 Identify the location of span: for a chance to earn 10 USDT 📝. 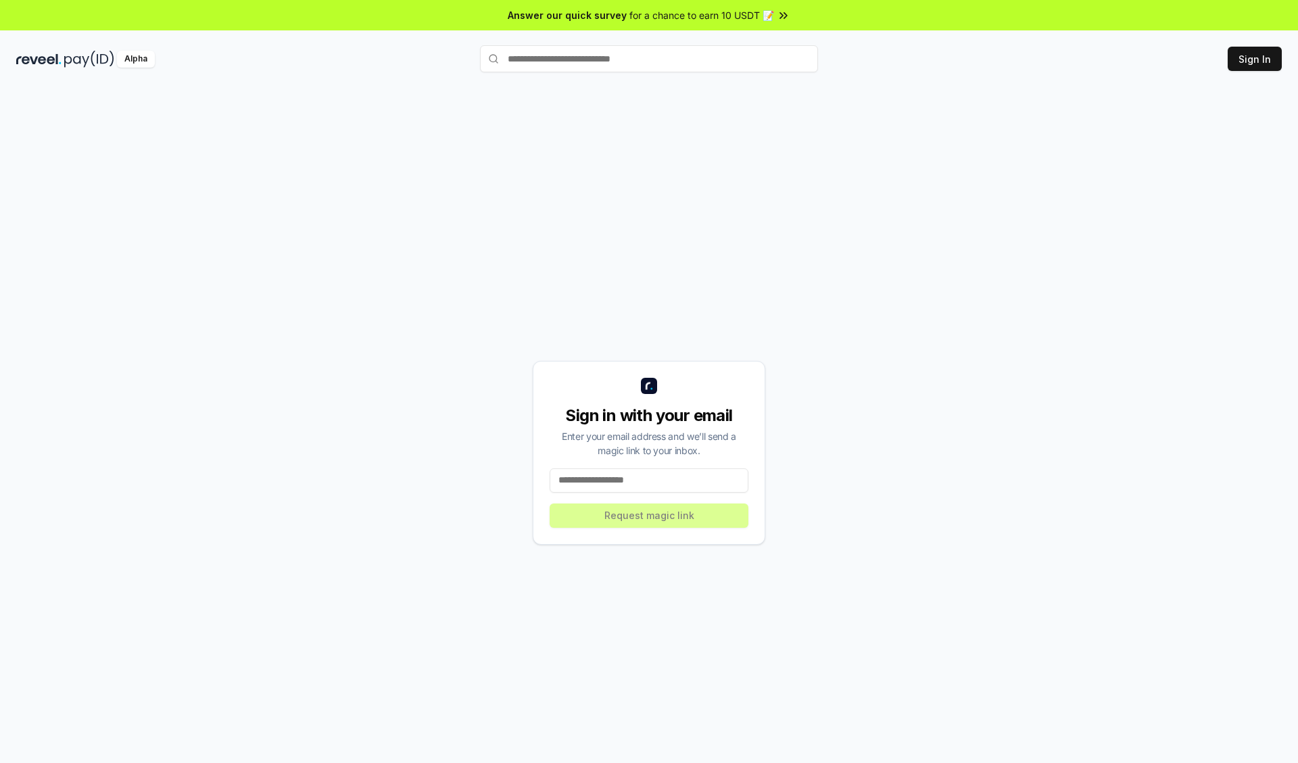
(702, 15).